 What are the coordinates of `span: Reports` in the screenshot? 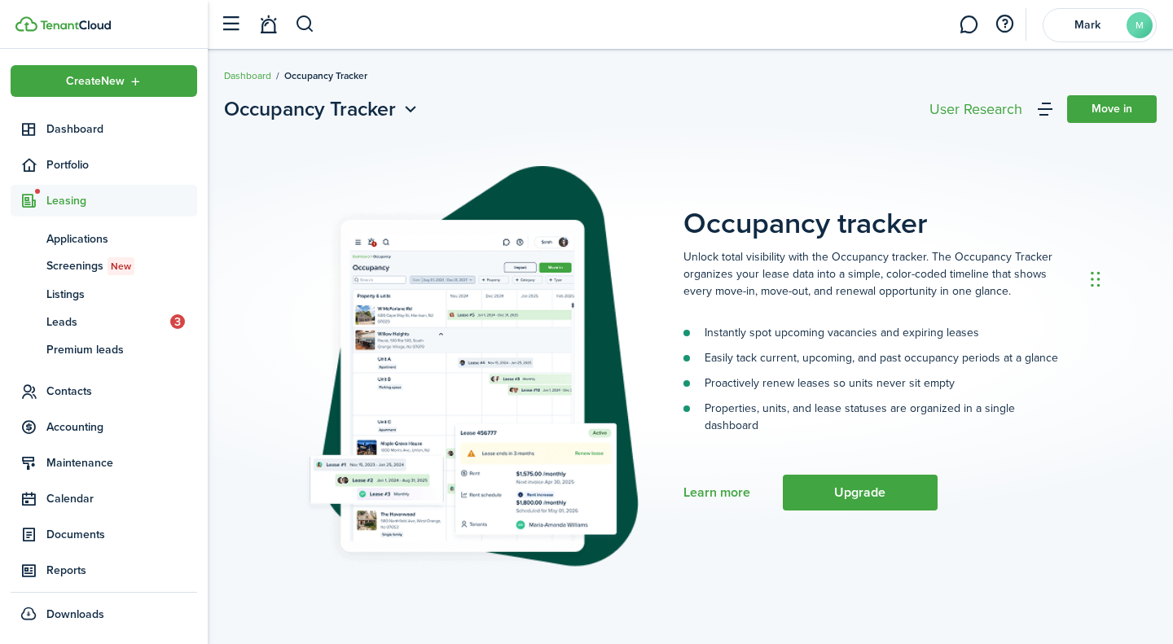 It's located at (121, 570).